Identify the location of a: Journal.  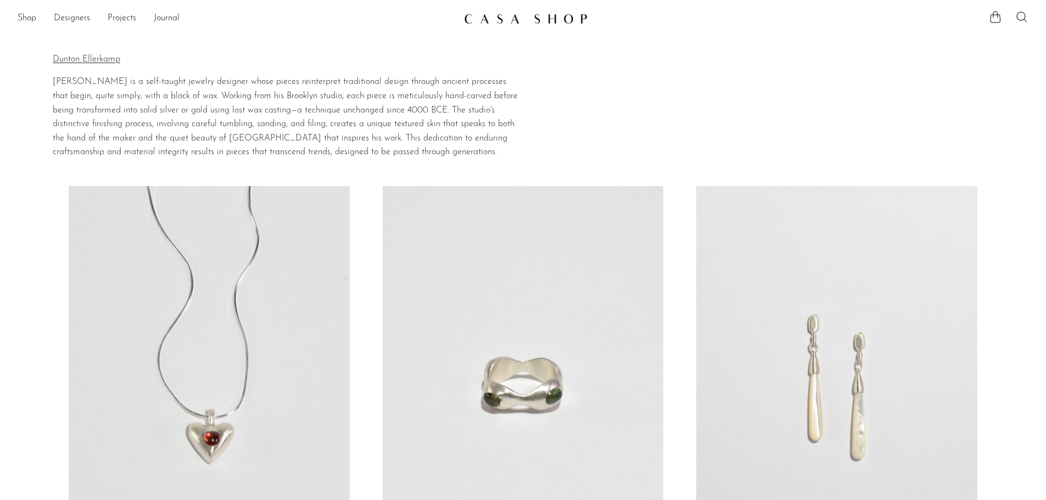
(166, 19).